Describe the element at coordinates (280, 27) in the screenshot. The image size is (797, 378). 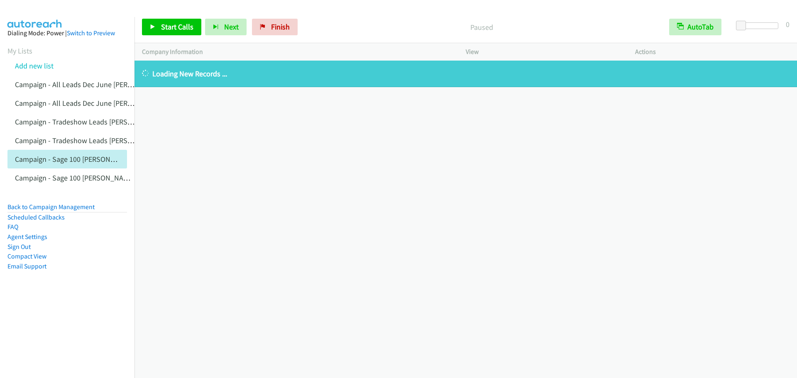
I see `span: Finish` at that location.